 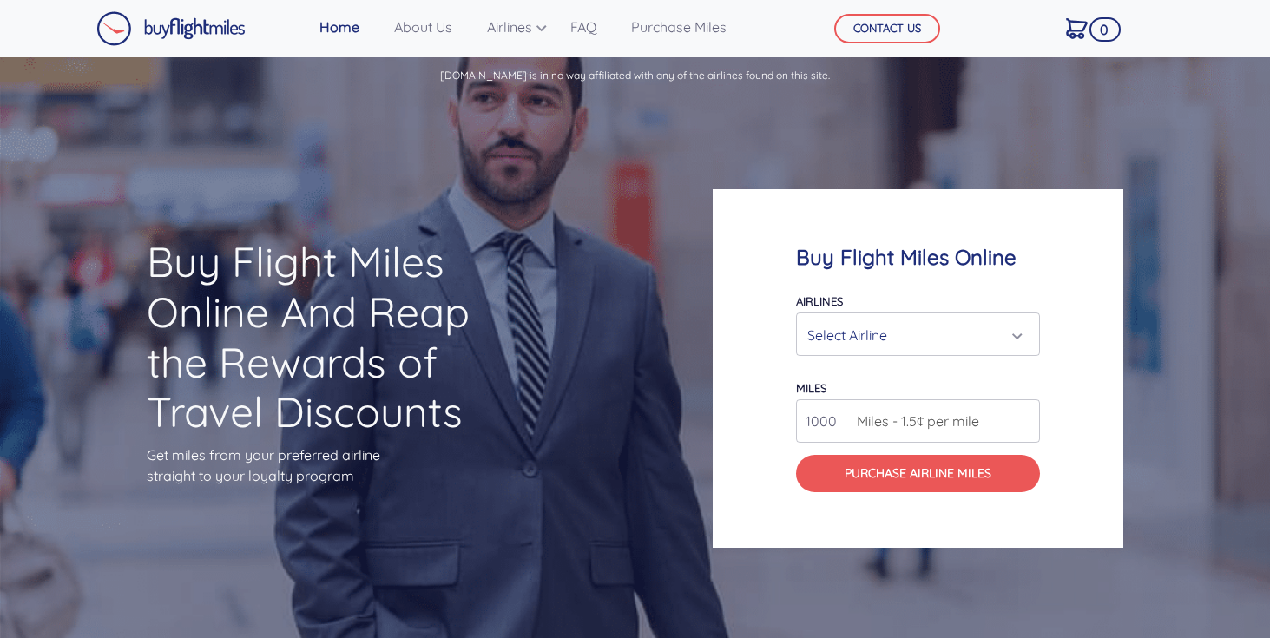 I want to click on p: Get miles from your preferred airline straight to your loyalty program, so click(x=317, y=465).